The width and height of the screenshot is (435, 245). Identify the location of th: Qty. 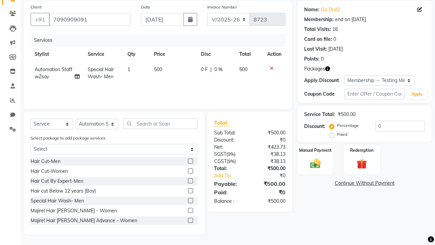
(137, 54).